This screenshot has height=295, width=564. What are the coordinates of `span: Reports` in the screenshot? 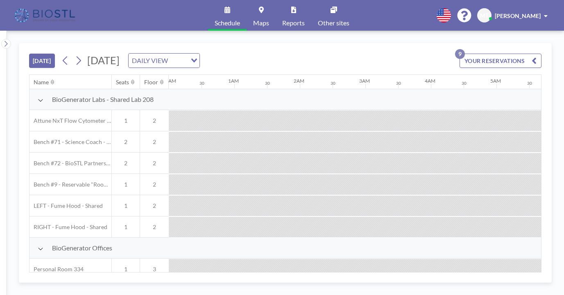 It's located at (293, 23).